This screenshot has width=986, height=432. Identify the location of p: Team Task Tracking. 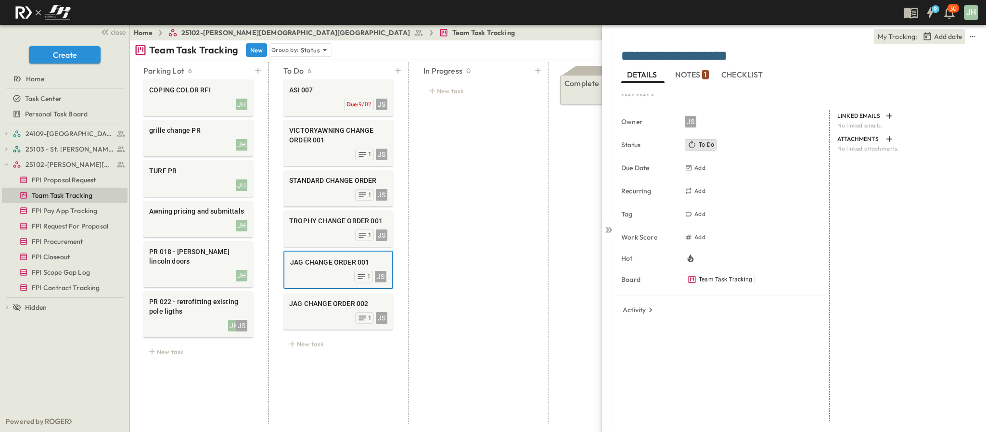
(193, 50).